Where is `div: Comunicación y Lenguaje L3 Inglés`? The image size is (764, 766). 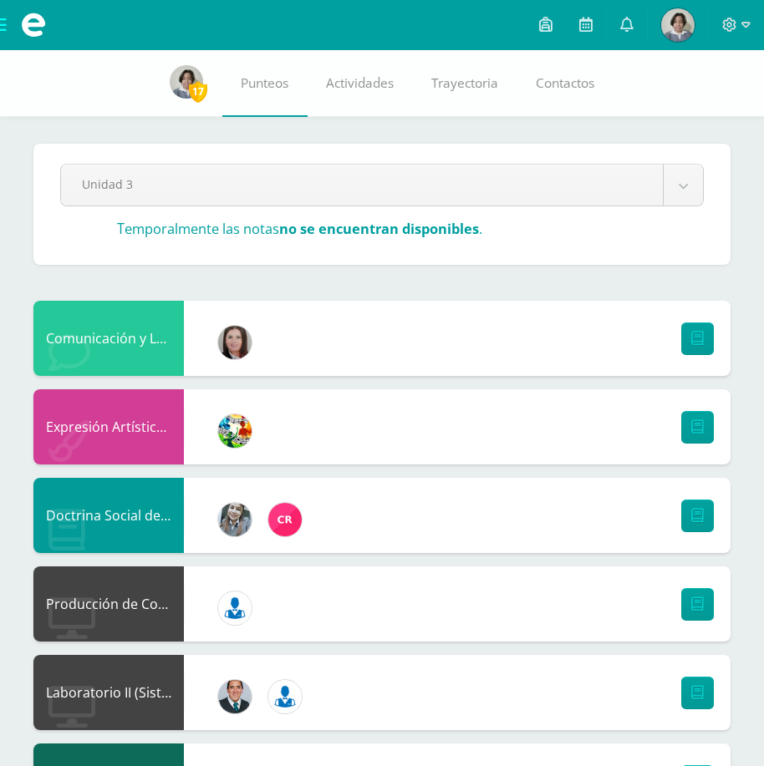 div: Comunicación y Lenguaje L3 Inglés is located at coordinates (109, 338).